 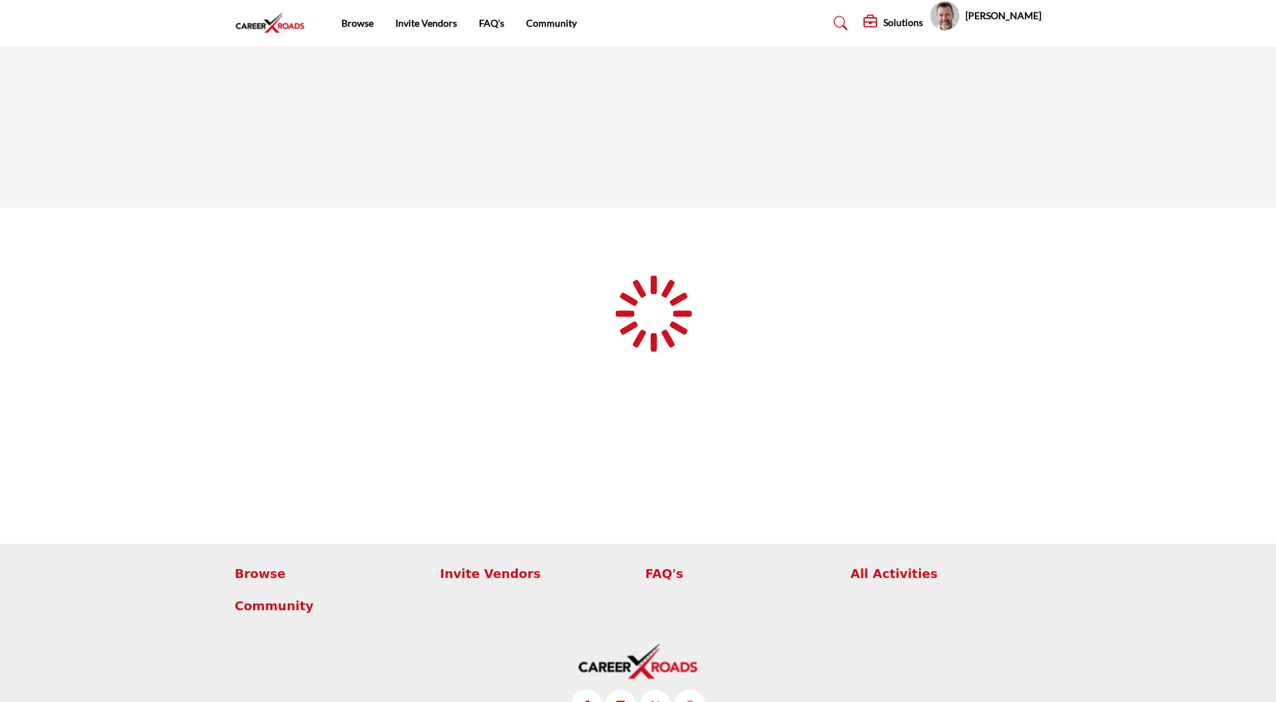 What do you see at coordinates (274, 23) in the screenshot?
I see `img: Site Logo` at bounding box center [274, 23].